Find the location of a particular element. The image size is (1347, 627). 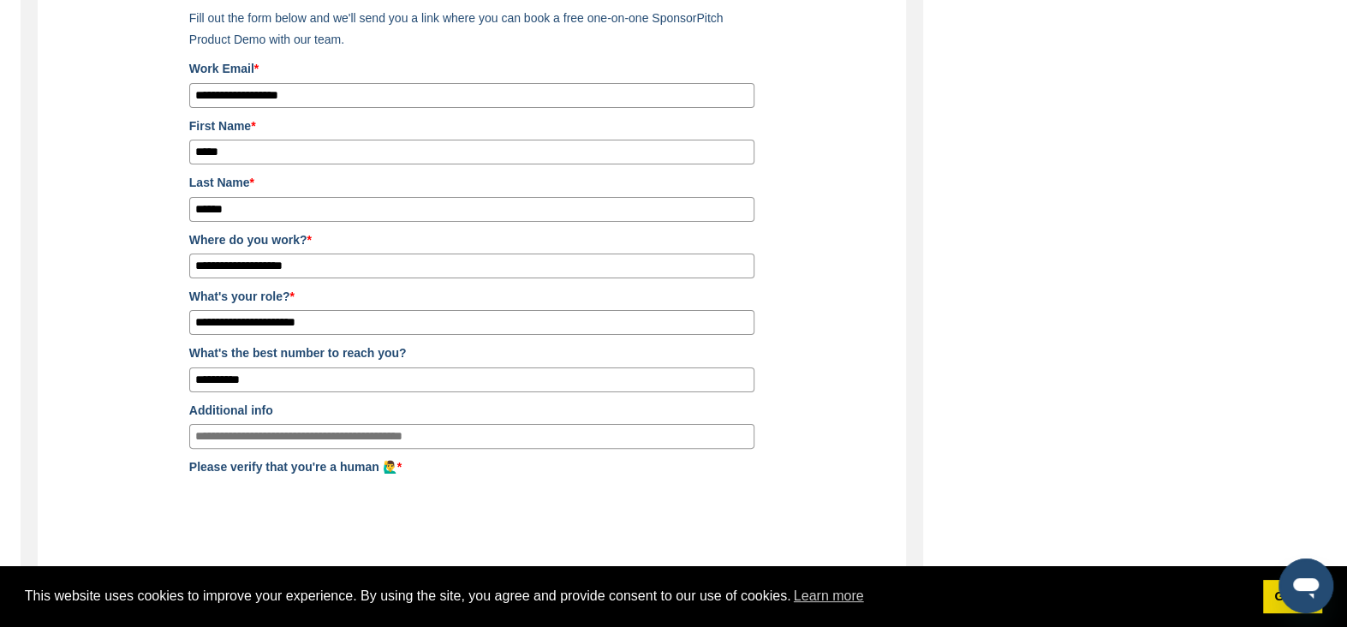

label: What's your role? is located at coordinates (472, 296).